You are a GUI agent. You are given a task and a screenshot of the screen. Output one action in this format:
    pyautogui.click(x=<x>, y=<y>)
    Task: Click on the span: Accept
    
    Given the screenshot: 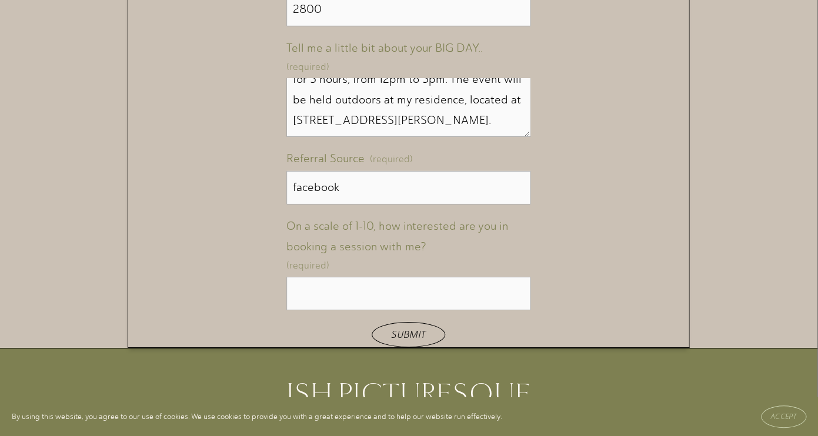 What is the action you would take?
    pyautogui.click(x=783, y=417)
    